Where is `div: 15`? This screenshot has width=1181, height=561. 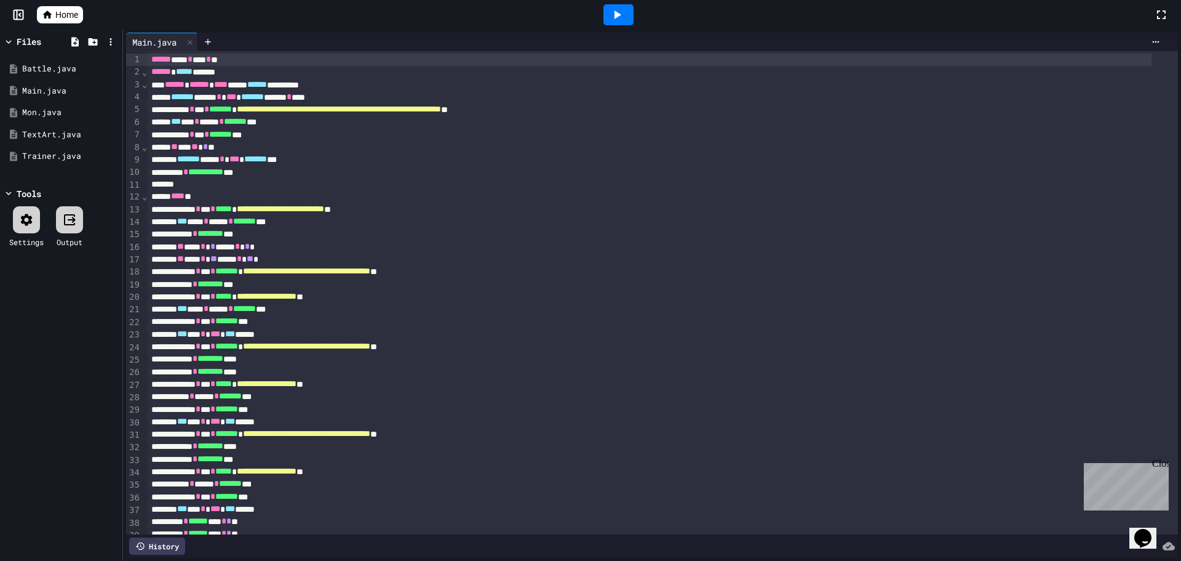 div: 15 is located at coordinates (134, 234).